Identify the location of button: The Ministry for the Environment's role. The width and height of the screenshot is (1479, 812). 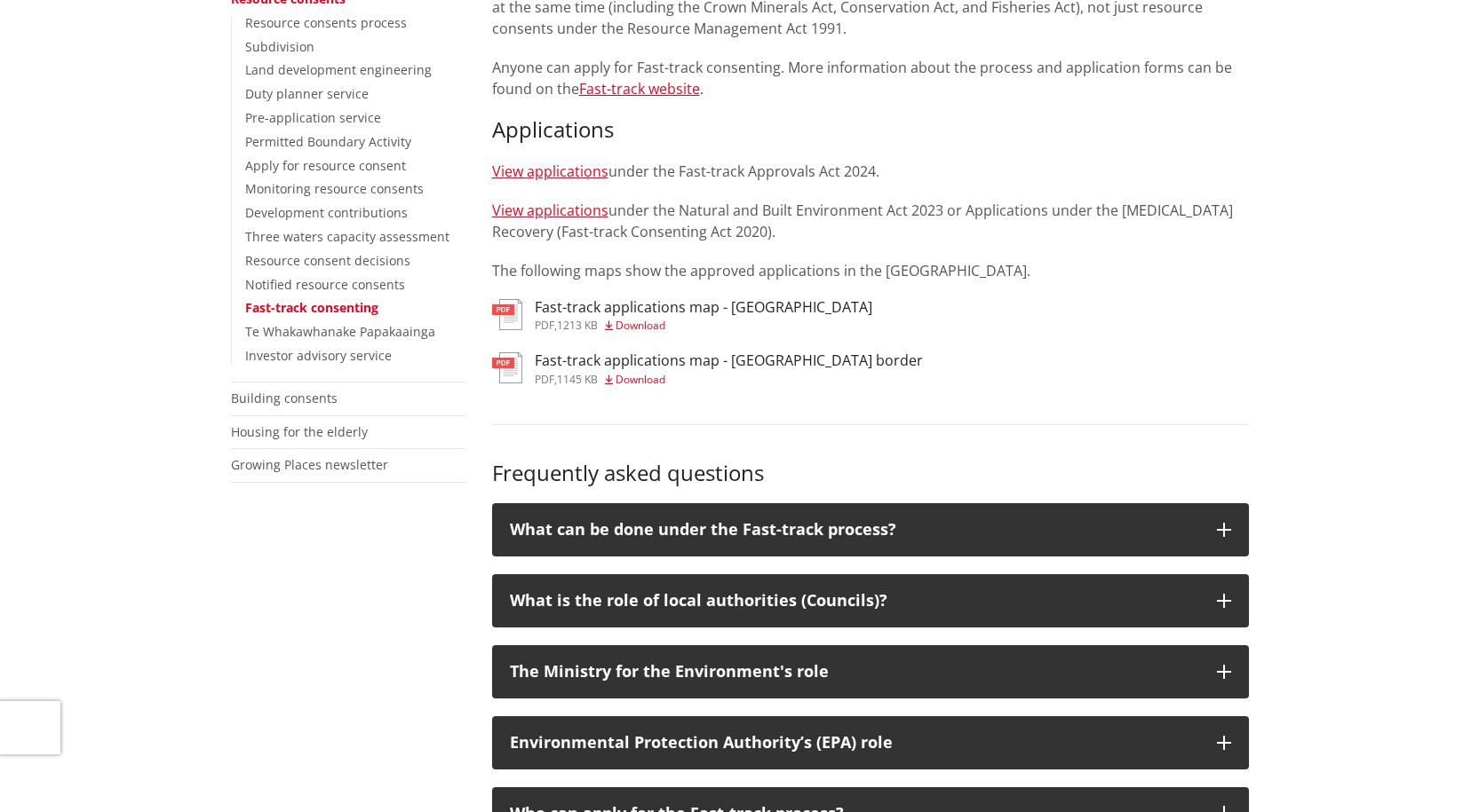
(870, 672).